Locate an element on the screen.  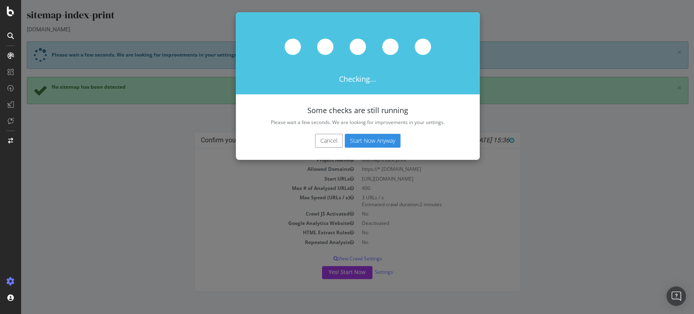
div: Checking... is located at coordinates (336, 53).